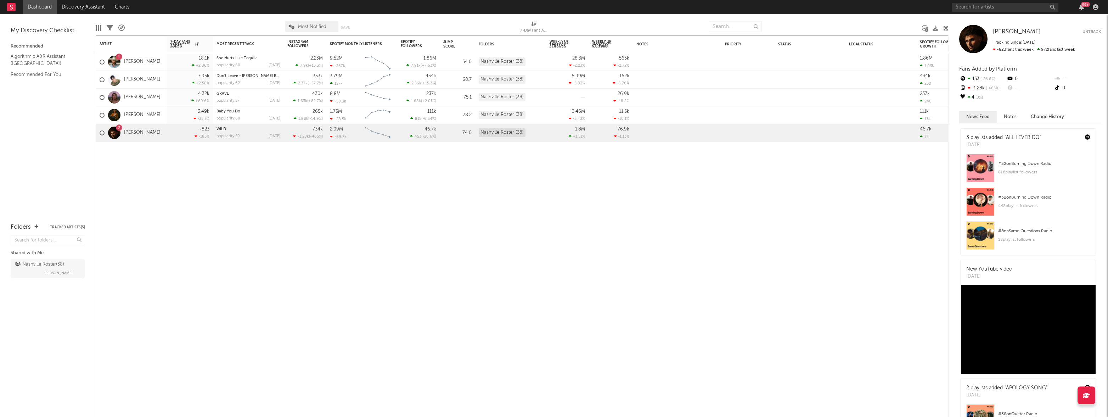  I want to click on span: +82.7 %, so click(315, 101).